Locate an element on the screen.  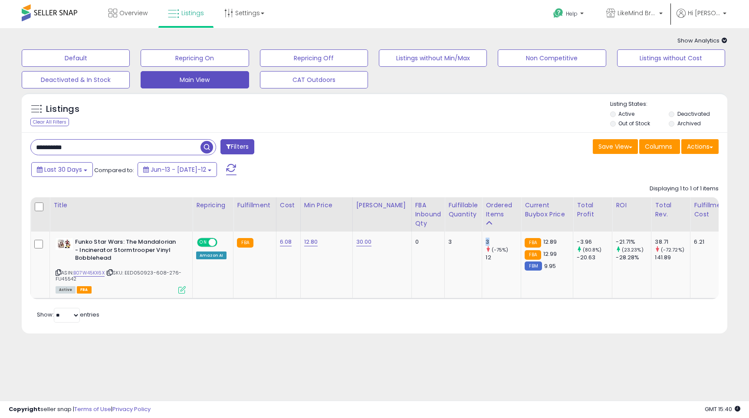
div: Clear All Filters is located at coordinates (49, 122).